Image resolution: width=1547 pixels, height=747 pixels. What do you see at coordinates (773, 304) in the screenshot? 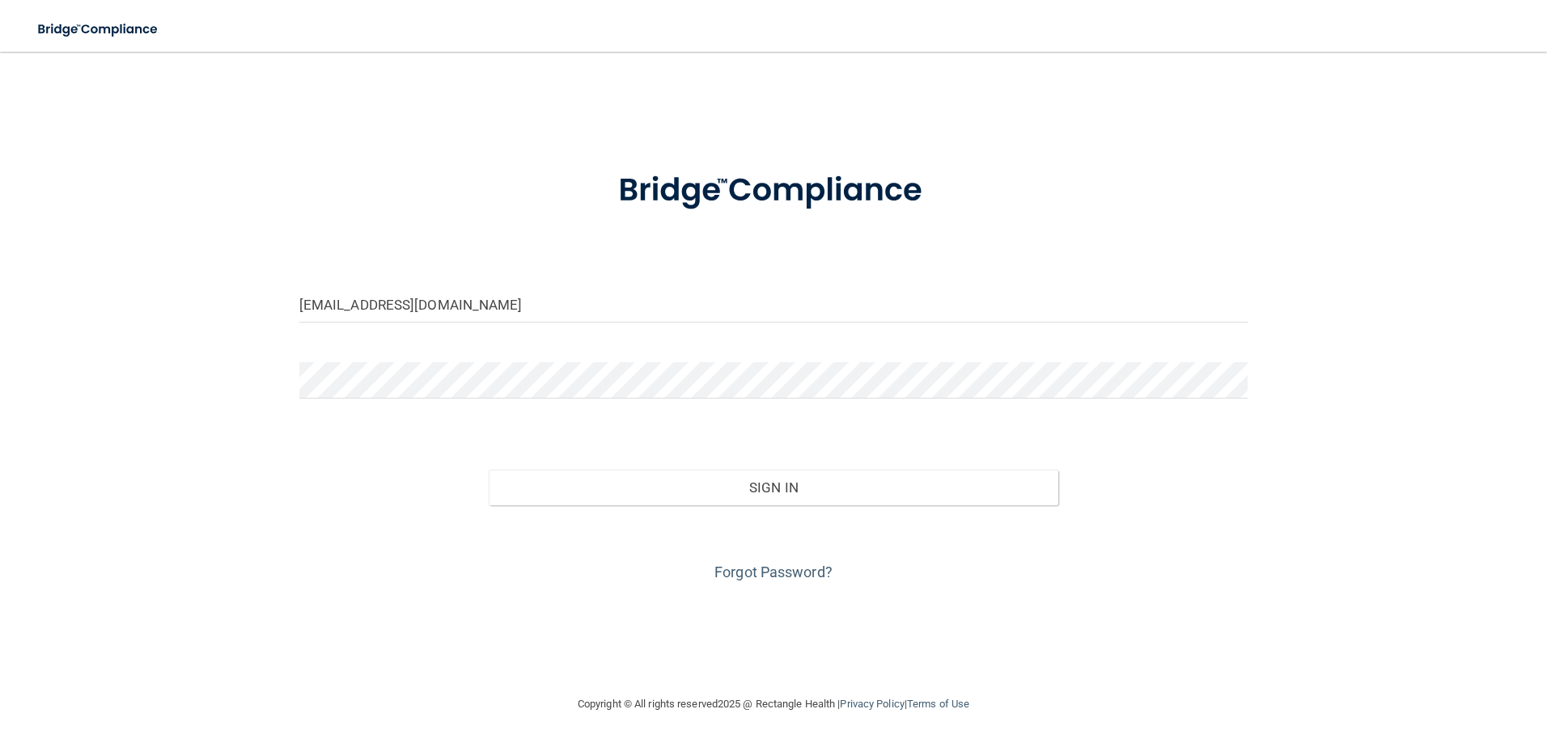
I see `input: Email` at bounding box center [773, 304].